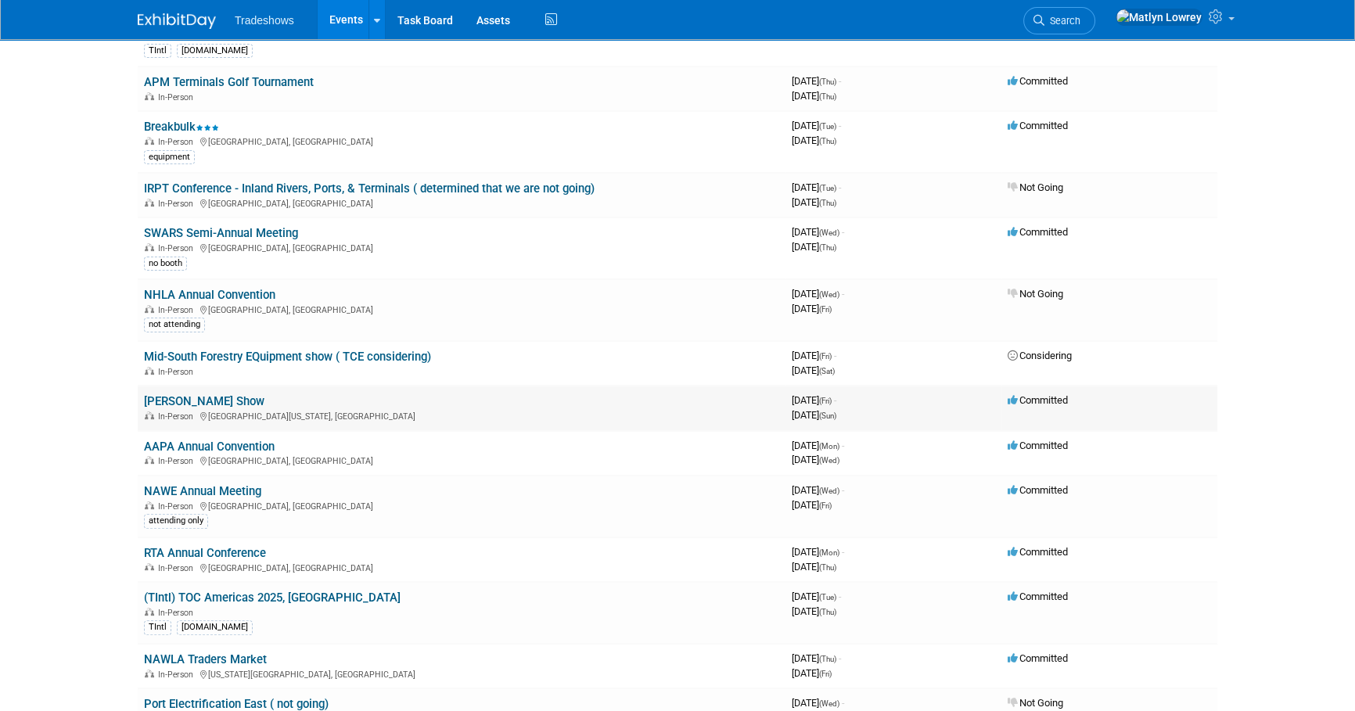 The height and width of the screenshot is (711, 1355). I want to click on a: NAWE Annual Meeting, so click(203, 491).